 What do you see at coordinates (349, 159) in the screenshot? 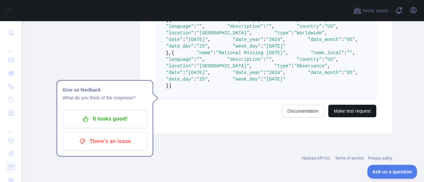
I see `a: Terms of service` at bounding box center [349, 159].